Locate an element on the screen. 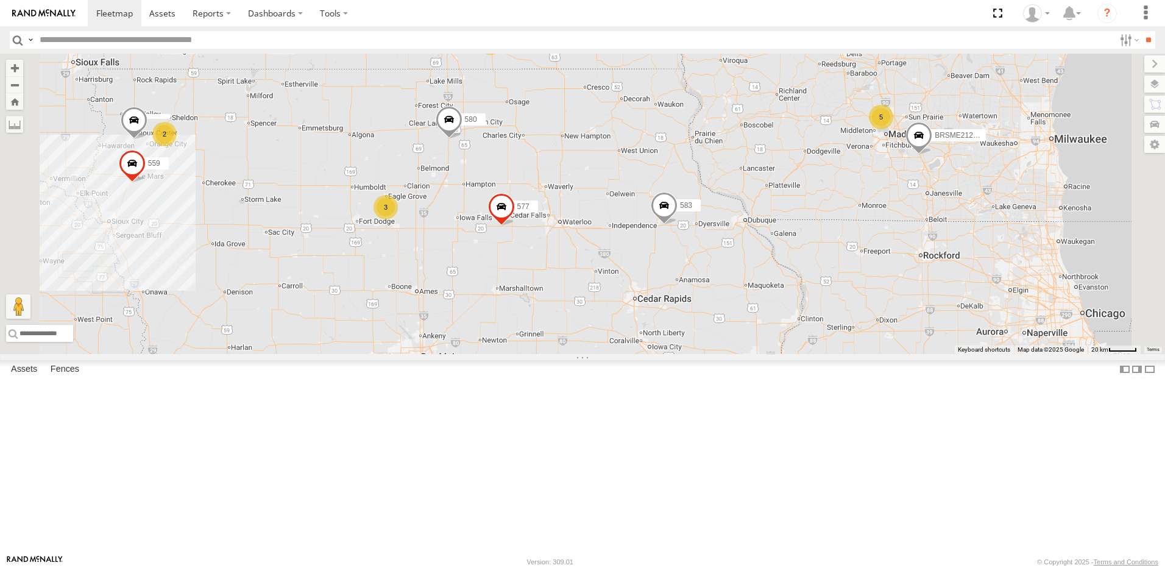  label: Search Query is located at coordinates (30, 40).